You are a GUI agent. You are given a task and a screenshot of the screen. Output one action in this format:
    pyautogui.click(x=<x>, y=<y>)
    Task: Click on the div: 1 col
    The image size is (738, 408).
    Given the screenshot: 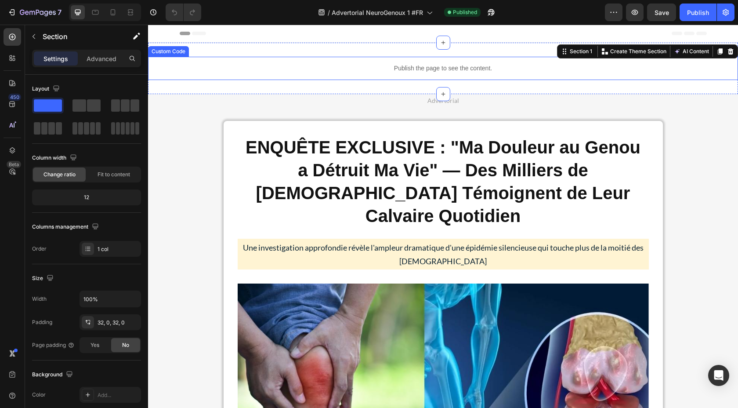 What is the action you would take?
    pyautogui.click(x=118, y=249)
    